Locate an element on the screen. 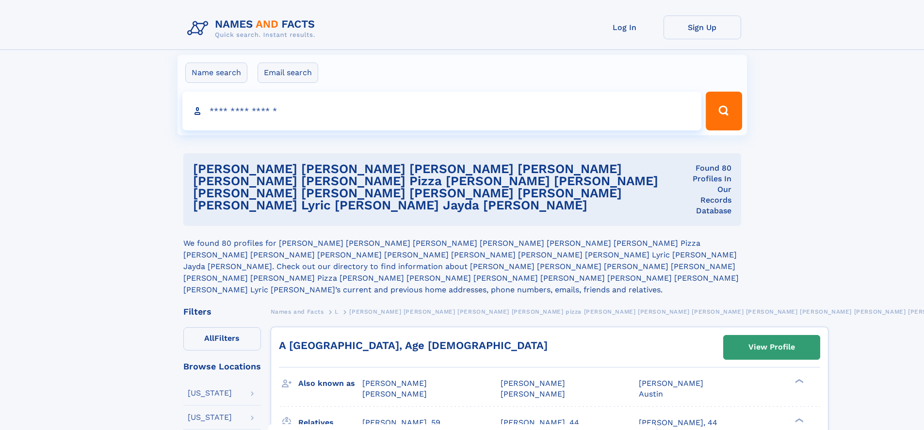  span: Austin is located at coordinates (651, 394).